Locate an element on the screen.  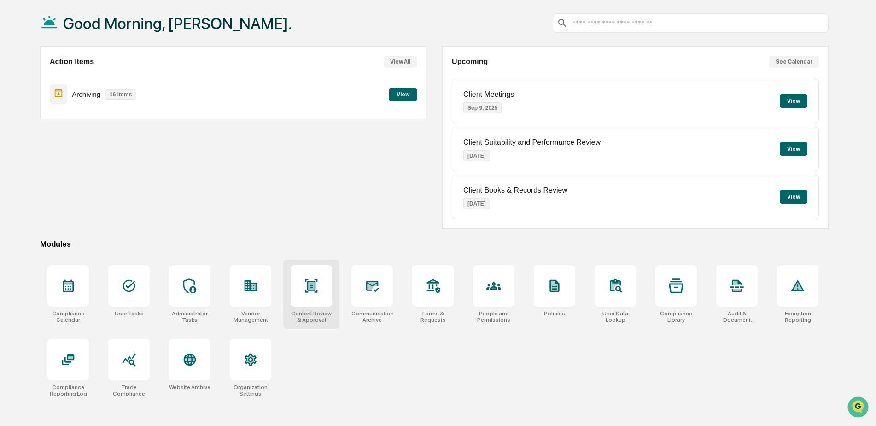
div: Forms & Requests is located at coordinates (433, 316).